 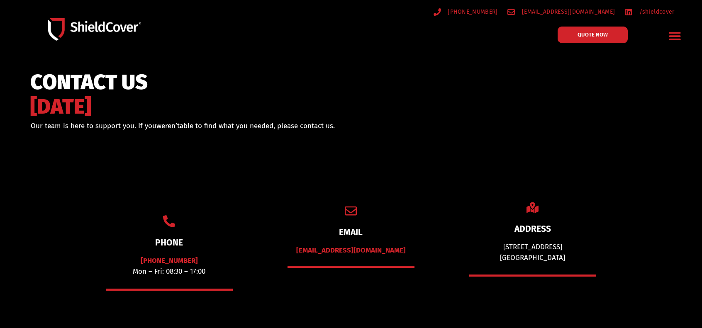 I want to click on span: able to find what you needed, please contact us., so click(x=257, y=126).